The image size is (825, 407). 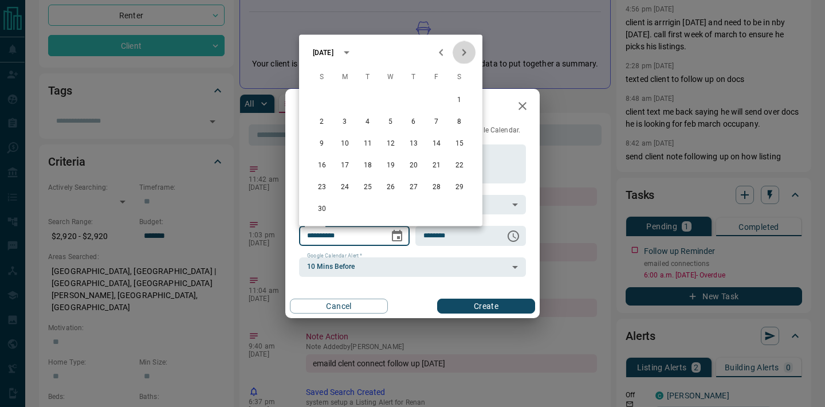 What do you see at coordinates (368, 122) in the screenshot?
I see `button: 4` at bounding box center [368, 122].